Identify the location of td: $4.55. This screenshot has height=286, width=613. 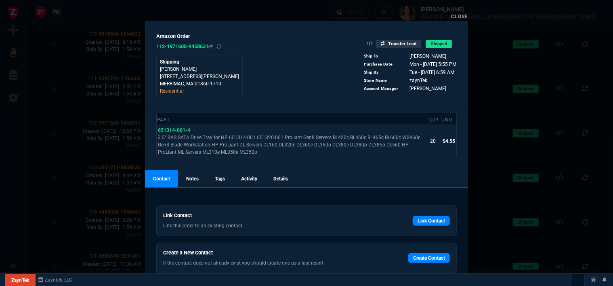
(449, 141).